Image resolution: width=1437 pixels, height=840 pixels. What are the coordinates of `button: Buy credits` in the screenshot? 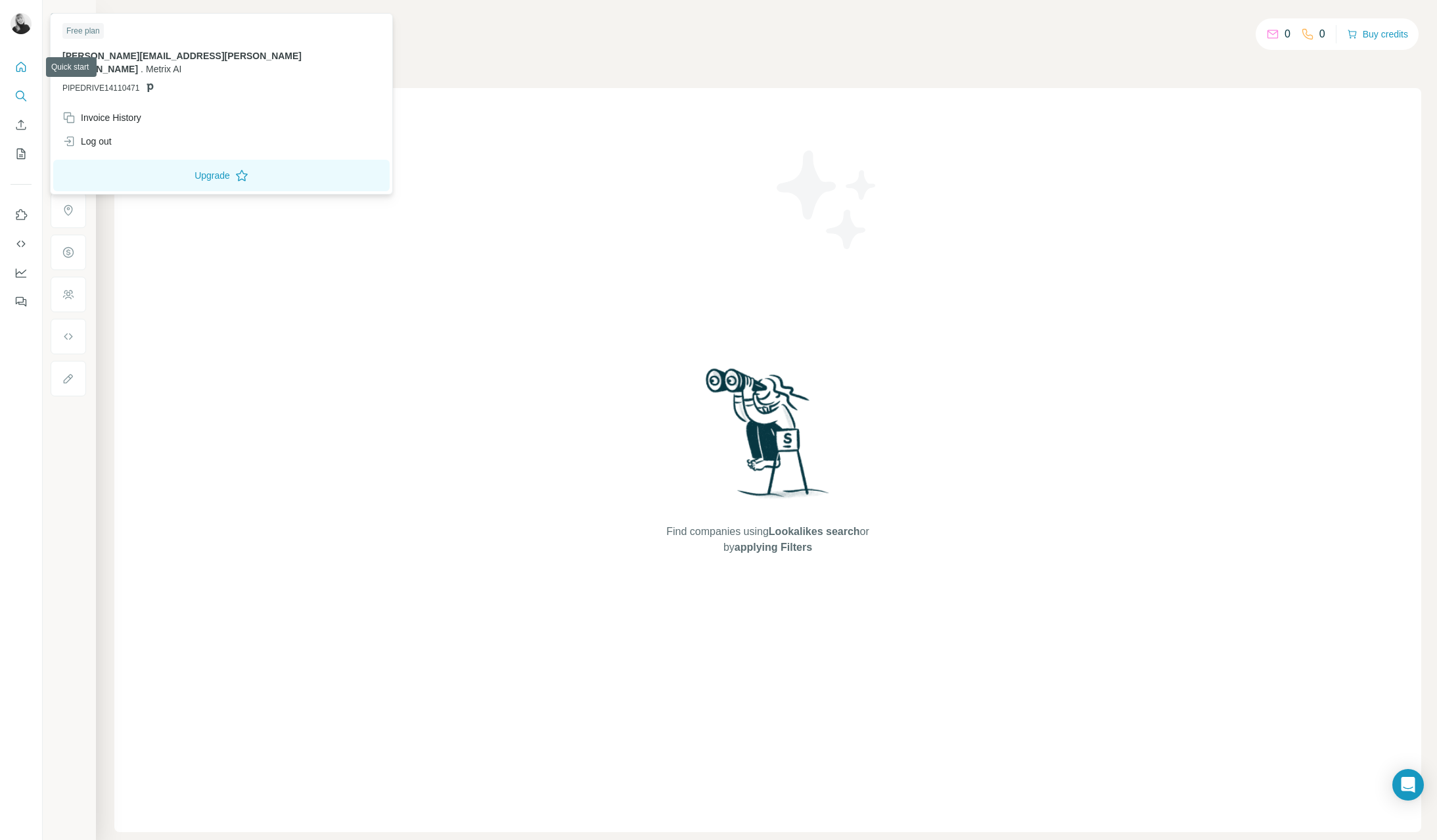 It's located at (1377, 35).